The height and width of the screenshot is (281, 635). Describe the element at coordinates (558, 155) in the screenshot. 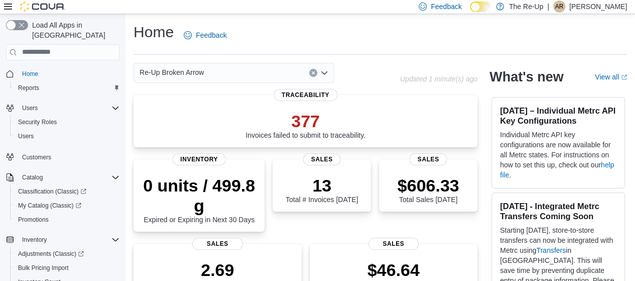

I see `p: Individual Metrc API key configurations are now available for all Metrc states. For instructions ...` at that location.